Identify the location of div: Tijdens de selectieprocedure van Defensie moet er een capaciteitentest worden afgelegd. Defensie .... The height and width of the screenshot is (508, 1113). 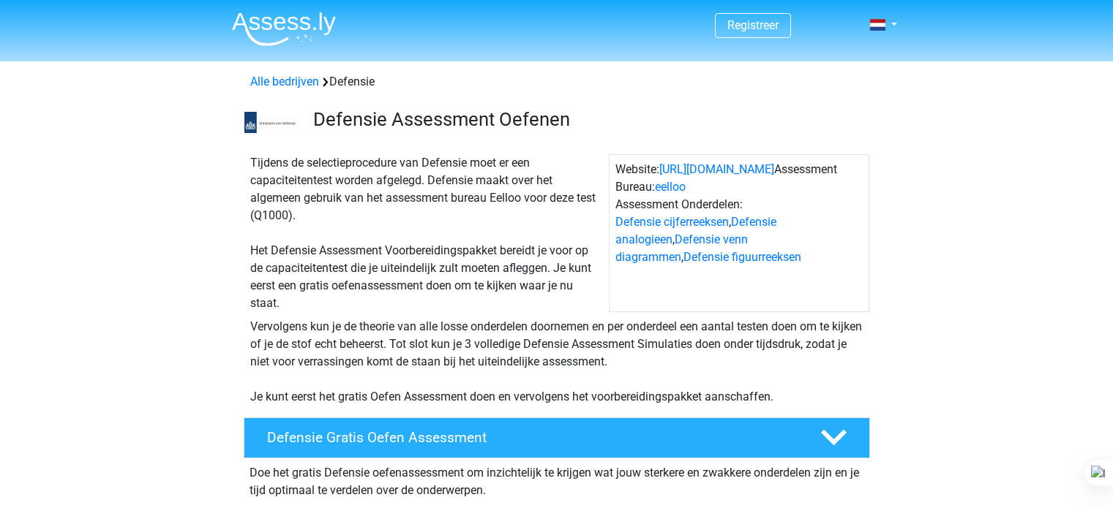
(426, 233).